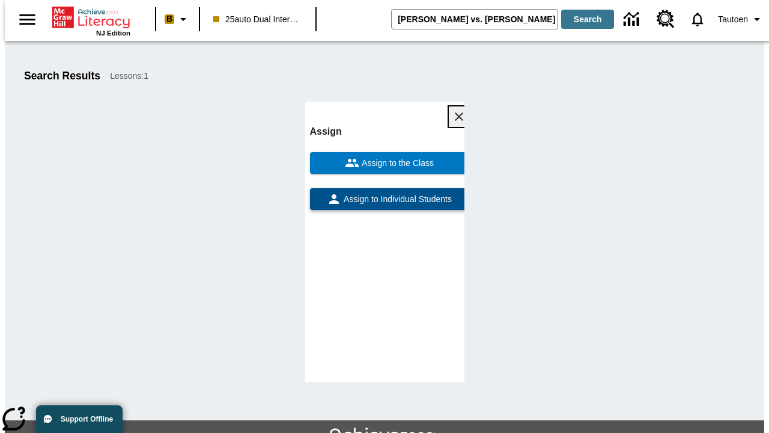 Image resolution: width=769 pixels, height=433 pixels. I want to click on button: Support Offline, so click(79, 419).